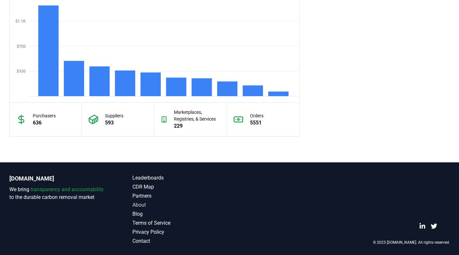 The height and width of the screenshot is (255, 459). Describe the element at coordinates (21, 71) in the screenshot. I see `tspan: $350` at that location.